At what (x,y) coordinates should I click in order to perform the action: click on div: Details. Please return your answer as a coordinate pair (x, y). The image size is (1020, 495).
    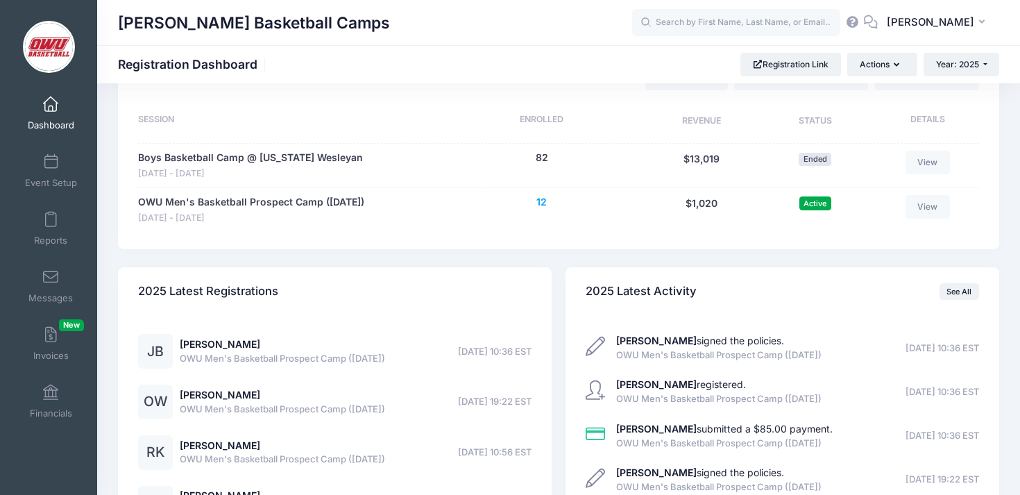
    Looking at the image, I should click on (923, 121).